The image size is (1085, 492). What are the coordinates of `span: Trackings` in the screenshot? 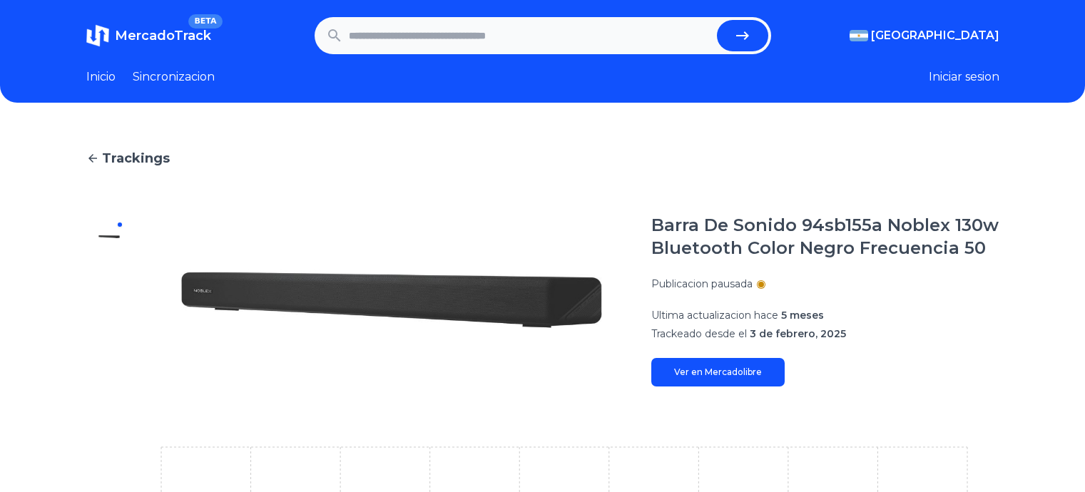 It's located at (136, 158).